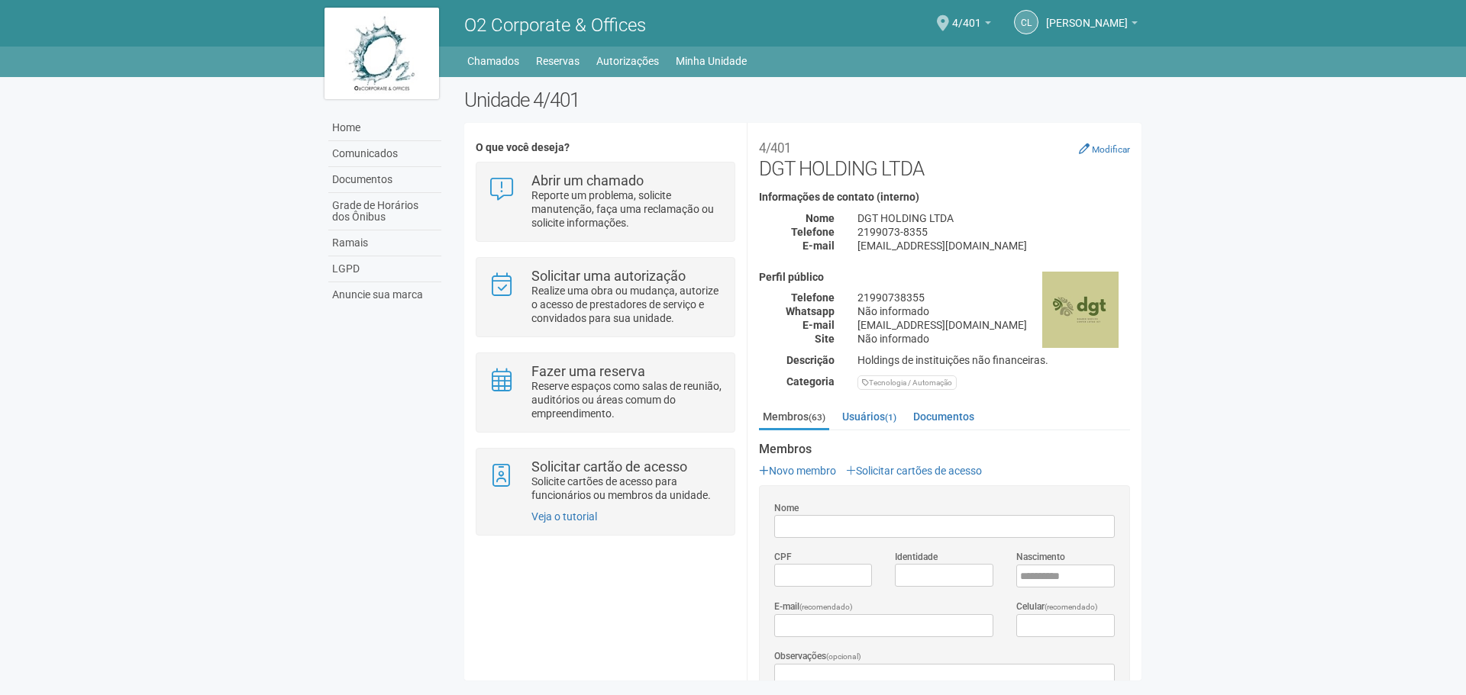  What do you see at coordinates (818, 656) in the screenshot?
I see `label: Observações` at bounding box center [818, 656].